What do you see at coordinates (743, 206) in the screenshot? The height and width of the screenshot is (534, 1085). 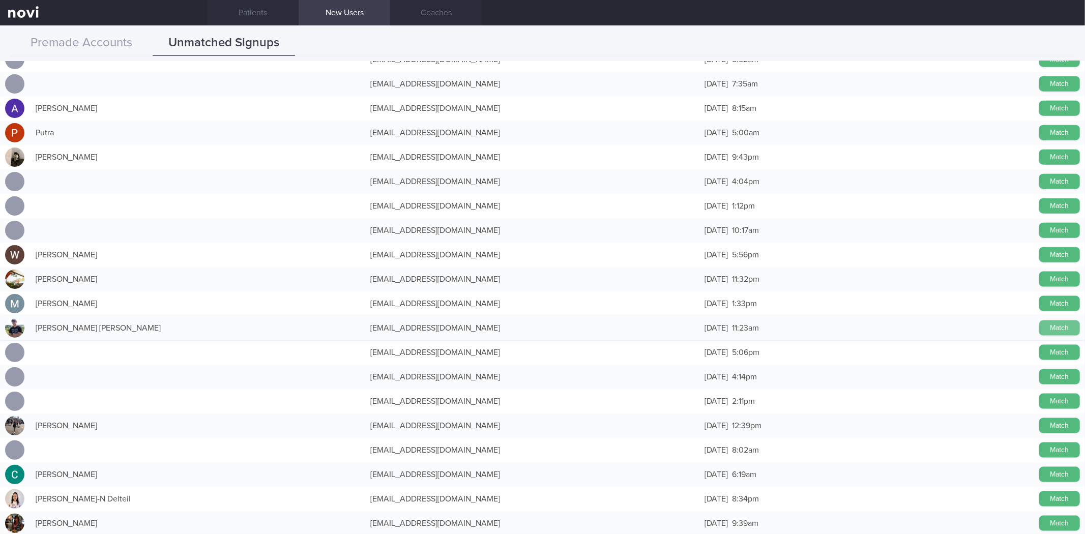 I see `span: 1:12pm` at bounding box center [743, 206].